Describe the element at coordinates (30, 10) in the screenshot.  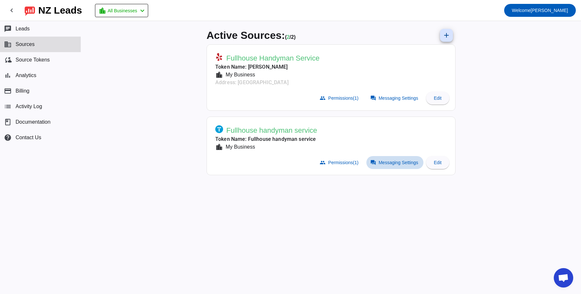
I see `img: logo` at that location.